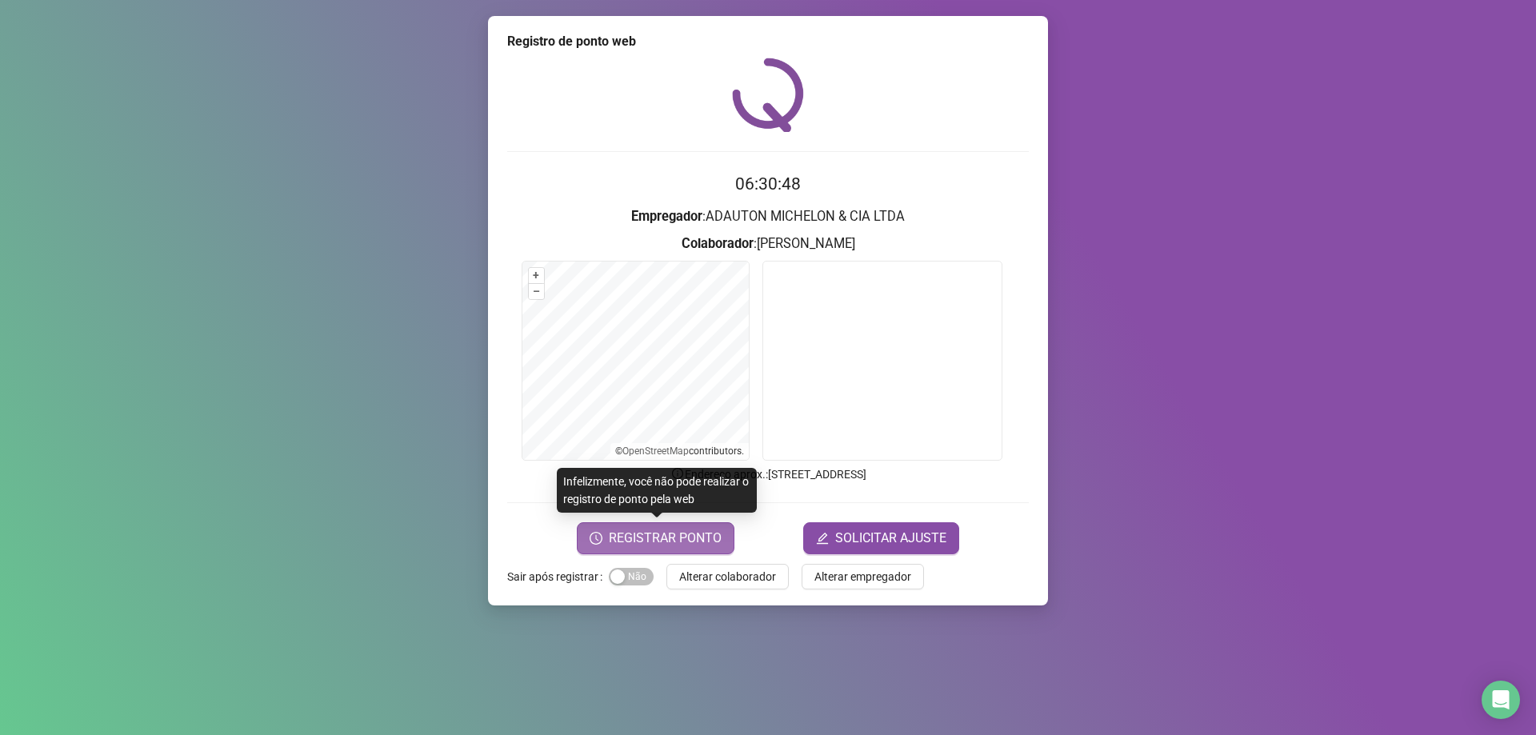 Image resolution: width=1536 pixels, height=735 pixels. I want to click on li: © contributors., so click(679, 451).